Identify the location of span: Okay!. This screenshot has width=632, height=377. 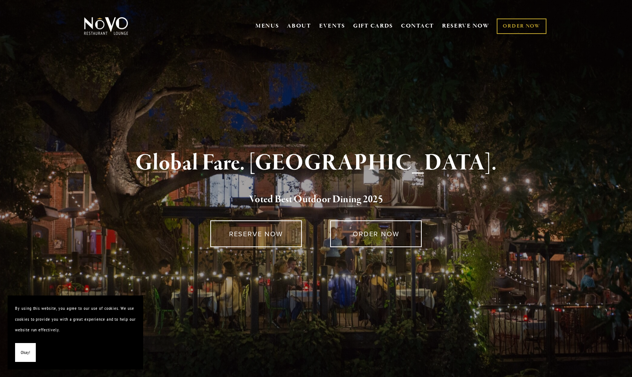
(25, 352).